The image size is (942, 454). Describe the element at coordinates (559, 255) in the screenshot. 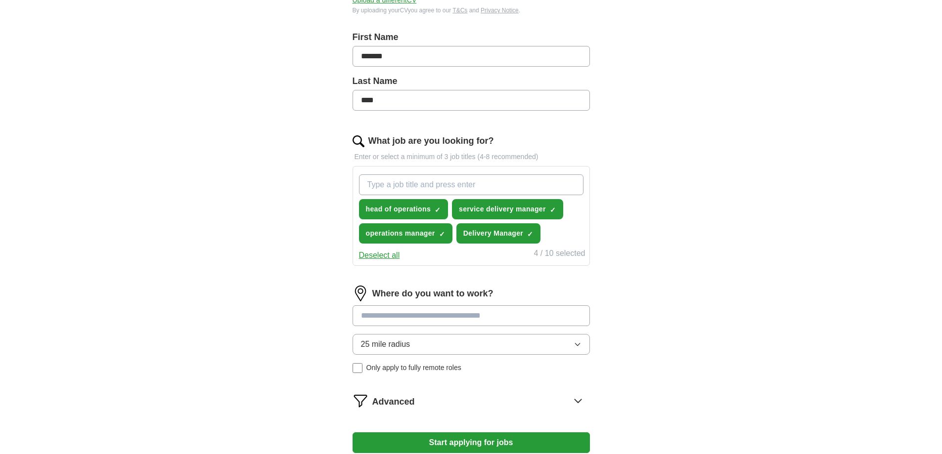

I see `div: 4 / 10 selected` at that location.